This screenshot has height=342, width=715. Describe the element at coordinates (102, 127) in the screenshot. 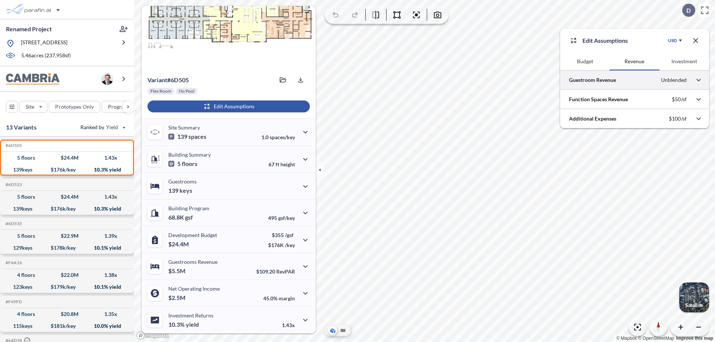

I see `button: Ranked by Yield` at that location.